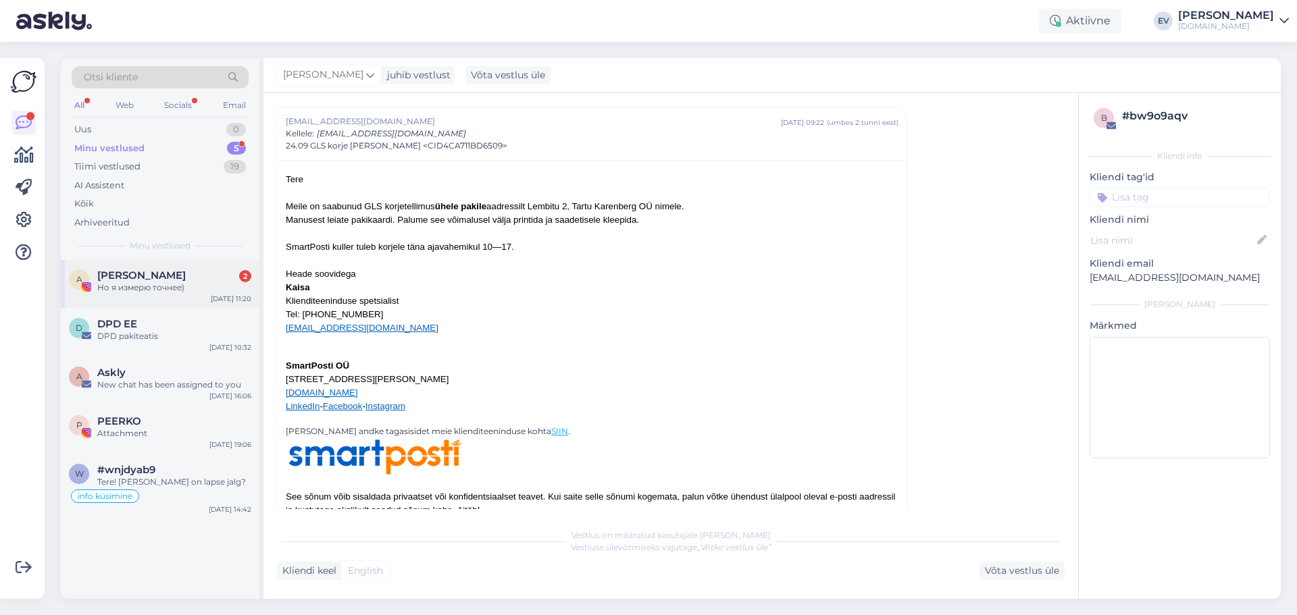 The width and height of the screenshot is (1297, 615). I want to click on div: Aktiivne, so click(1080, 21).